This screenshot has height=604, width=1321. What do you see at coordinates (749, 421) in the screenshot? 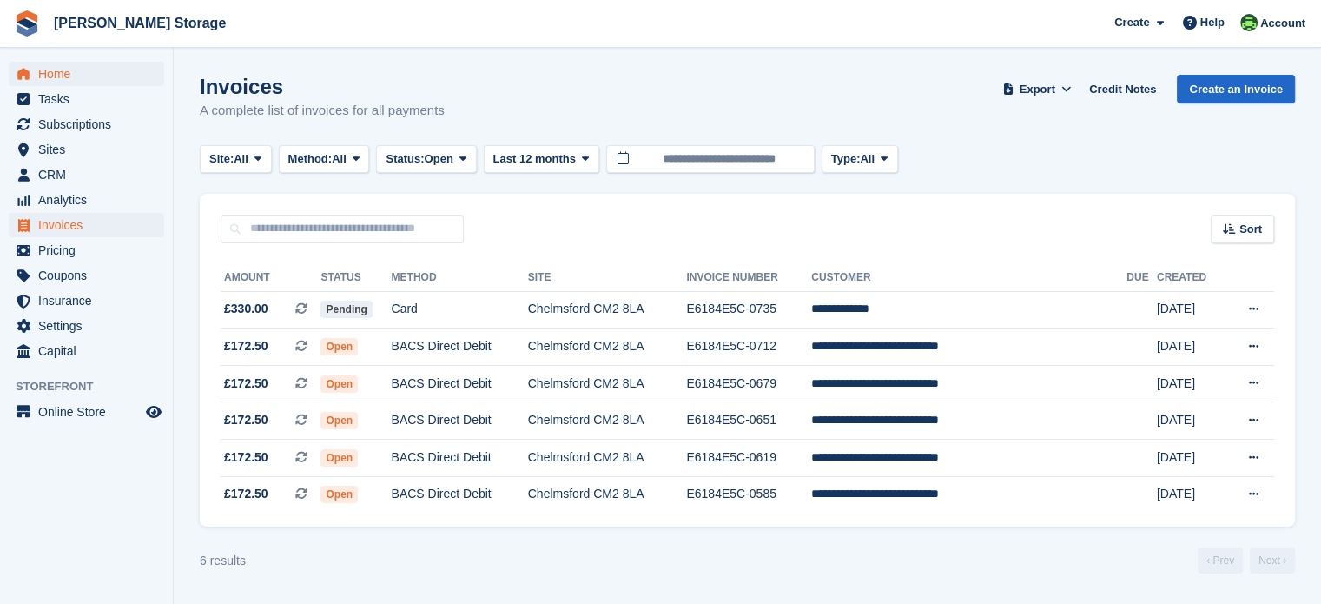
I see `td: E6184E5C-0651` at bounding box center [749, 421].